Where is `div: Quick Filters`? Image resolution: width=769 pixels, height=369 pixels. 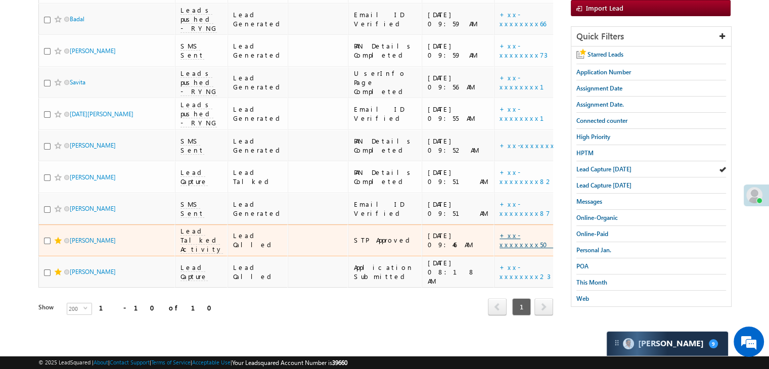 div: Quick Filters is located at coordinates (651, 36).